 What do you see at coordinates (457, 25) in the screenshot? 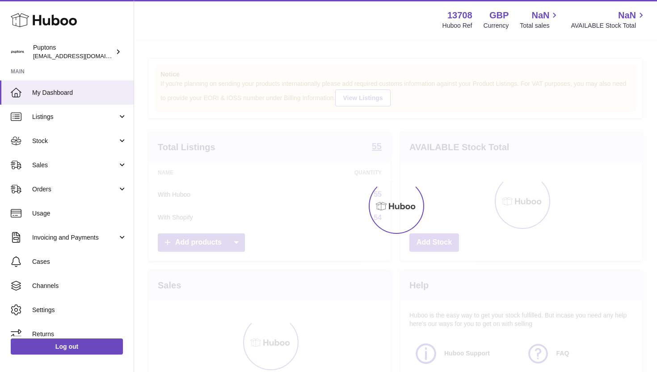
I see `div: Huboo Ref` at bounding box center [457, 25].